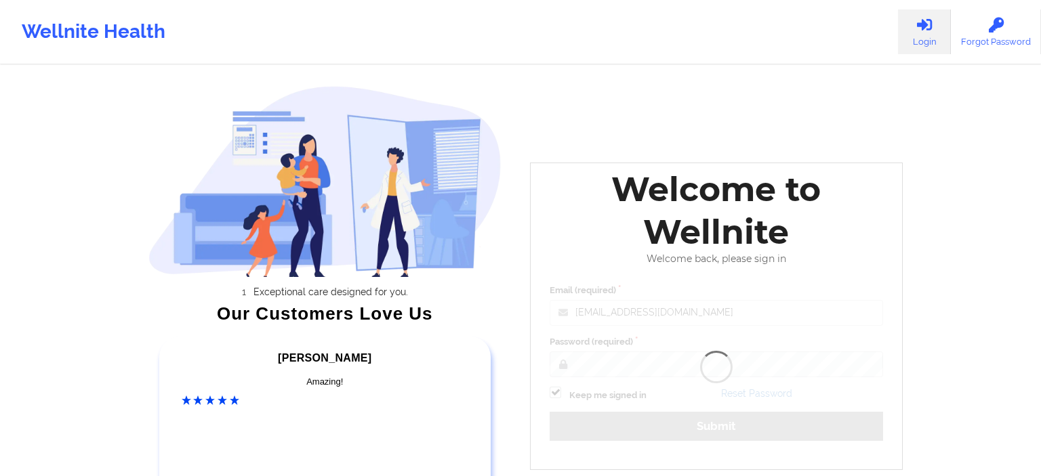  Describe the element at coordinates (995, 32) in the screenshot. I see `a: Forgot Password` at that location.